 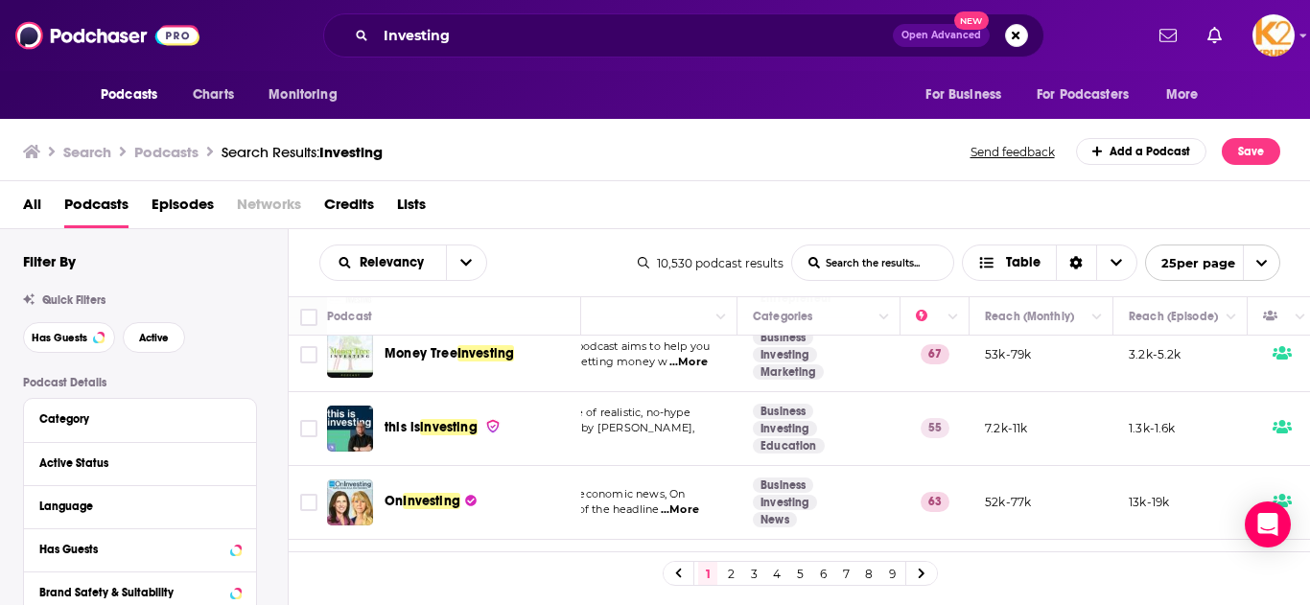 I want to click on input: Search podcasts, credits, & more..., so click(x=634, y=35).